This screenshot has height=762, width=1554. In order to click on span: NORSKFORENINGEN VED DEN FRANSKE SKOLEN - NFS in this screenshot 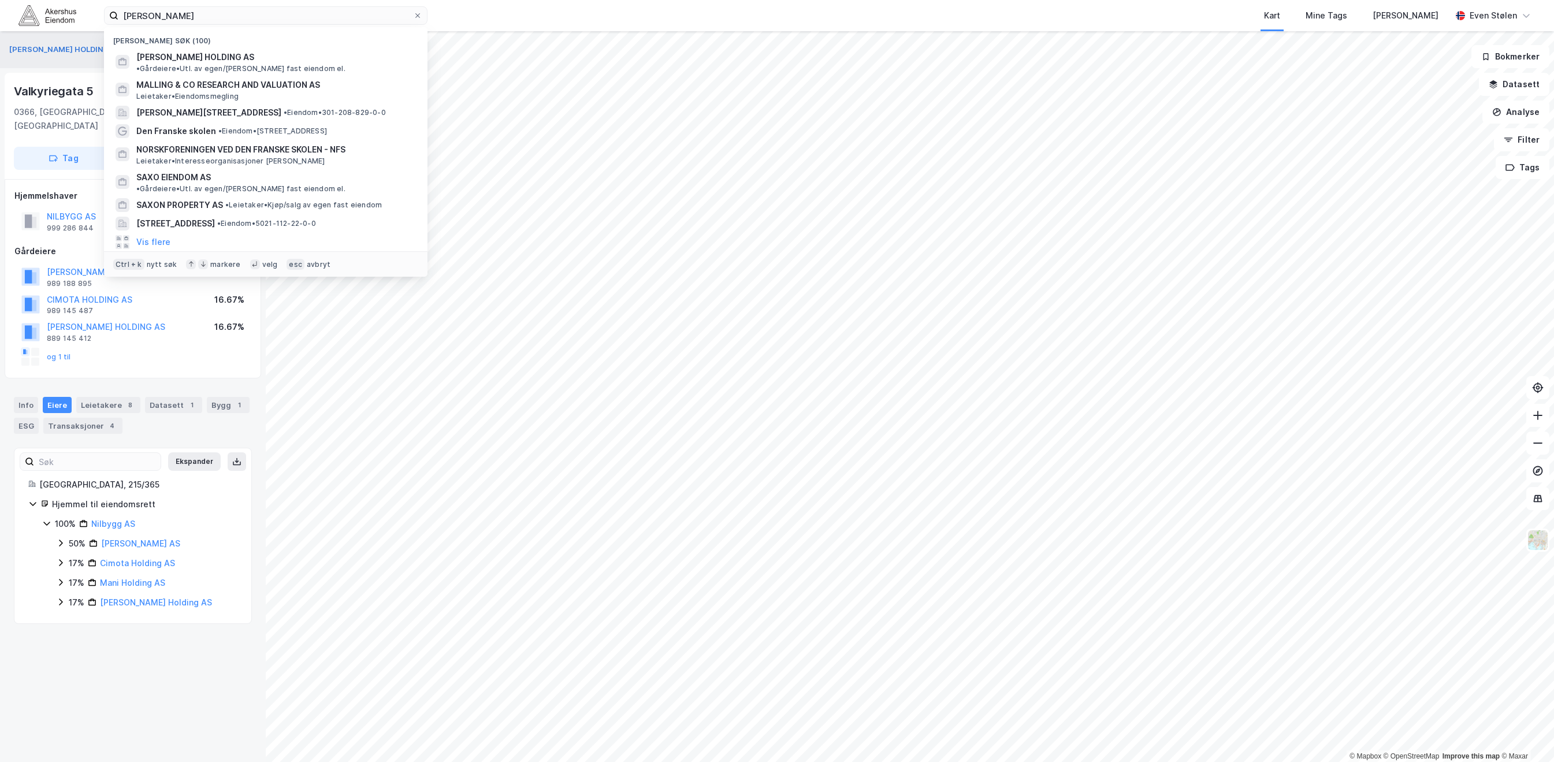, I will do `click(275, 150)`.